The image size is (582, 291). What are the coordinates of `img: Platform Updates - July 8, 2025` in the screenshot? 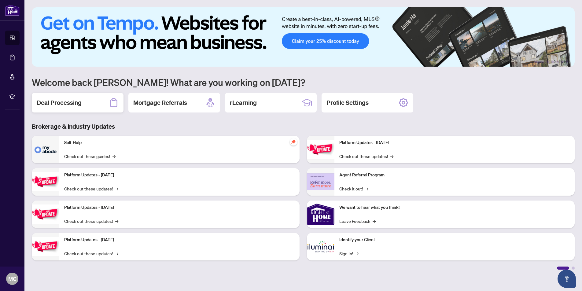 It's located at (46, 246).